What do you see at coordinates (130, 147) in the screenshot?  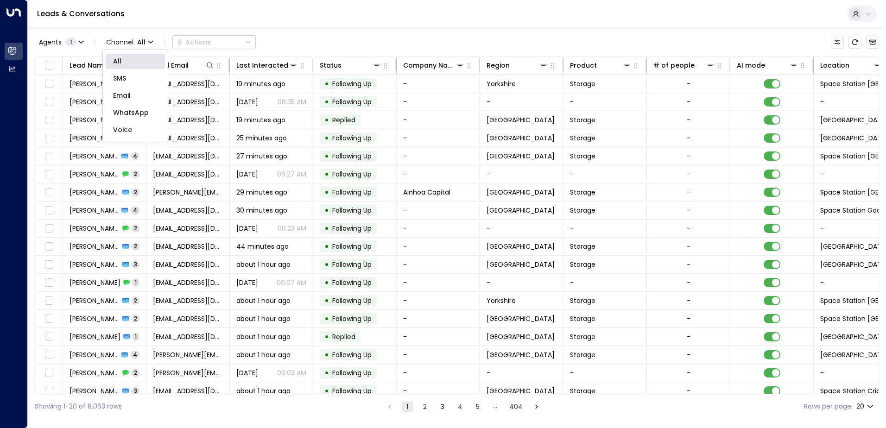 I see `span: Web Chat` at bounding box center [130, 147].